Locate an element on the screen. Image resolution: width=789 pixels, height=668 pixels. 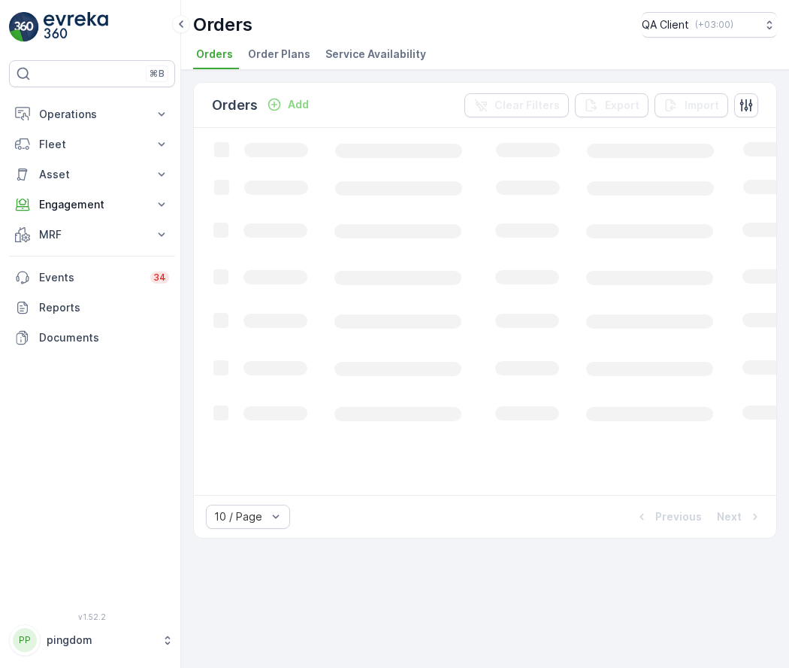
button: Add is located at coordinates (288, 105).